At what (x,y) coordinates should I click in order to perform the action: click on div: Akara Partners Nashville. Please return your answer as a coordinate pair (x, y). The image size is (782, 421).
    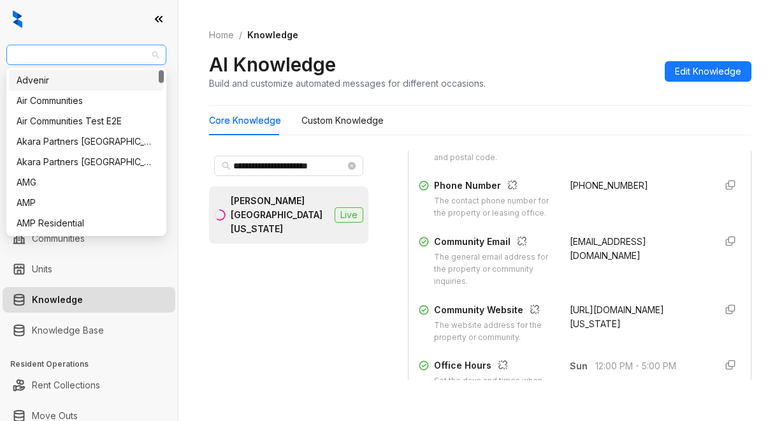
    Looking at the image, I should click on (86, 142).